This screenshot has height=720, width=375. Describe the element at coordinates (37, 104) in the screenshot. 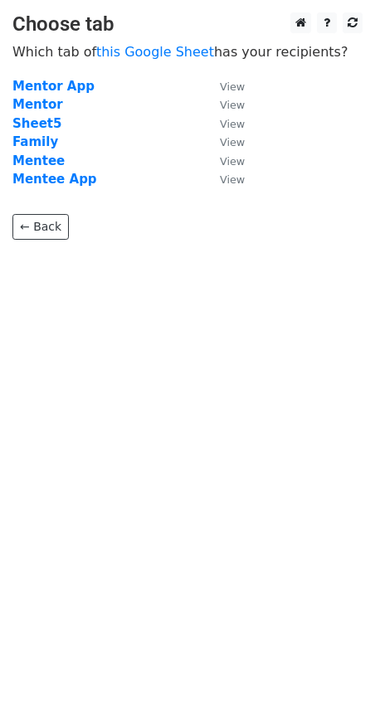

I see `a: Mentor` at that location.